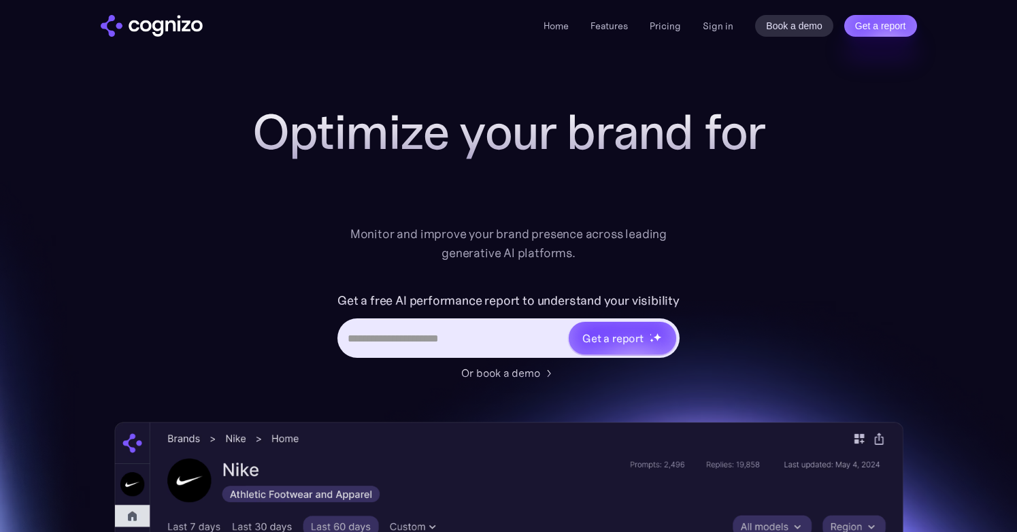 This screenshot has height=532, width=1017. Describe the element at coordinates (718, 26) in the screenshot. I see `a: Sign in` at that location.